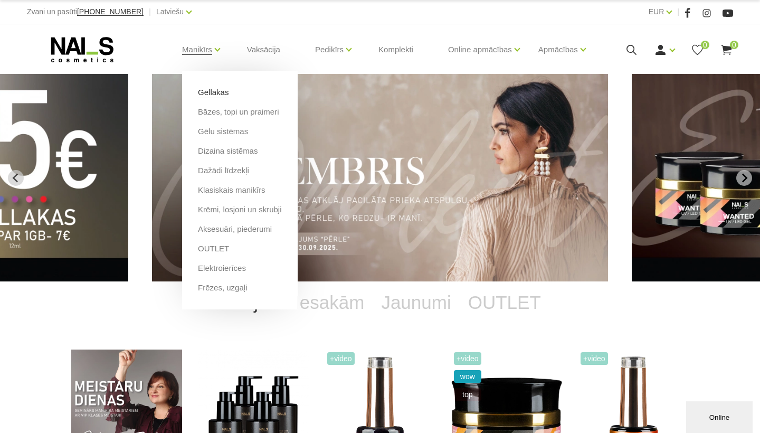 Image resolution: width=760 pixels, height=433 pixels. What do you see at coordinates (232, 190) in the screenshot?
I see `a: Klasiskais manikīrs` at bounding box center [232, 190].